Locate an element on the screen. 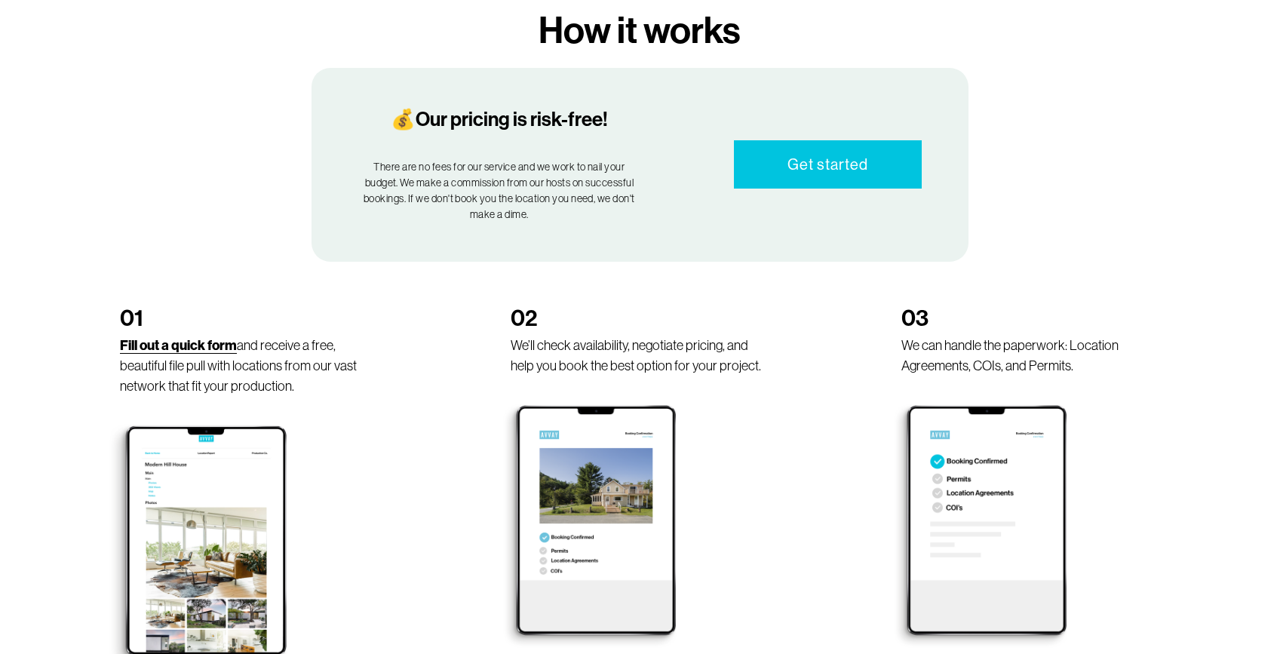 The image size is (1280, 654). strong: Fill out a quick form is located at coordinates (178, 345).